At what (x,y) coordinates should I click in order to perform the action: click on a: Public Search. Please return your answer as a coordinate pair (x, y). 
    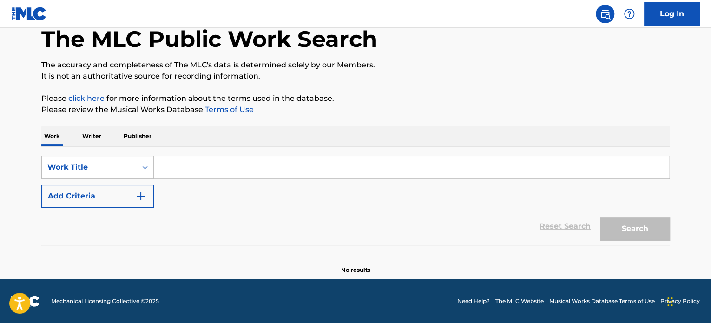
    Looking at the image, I should click on (605, 14).